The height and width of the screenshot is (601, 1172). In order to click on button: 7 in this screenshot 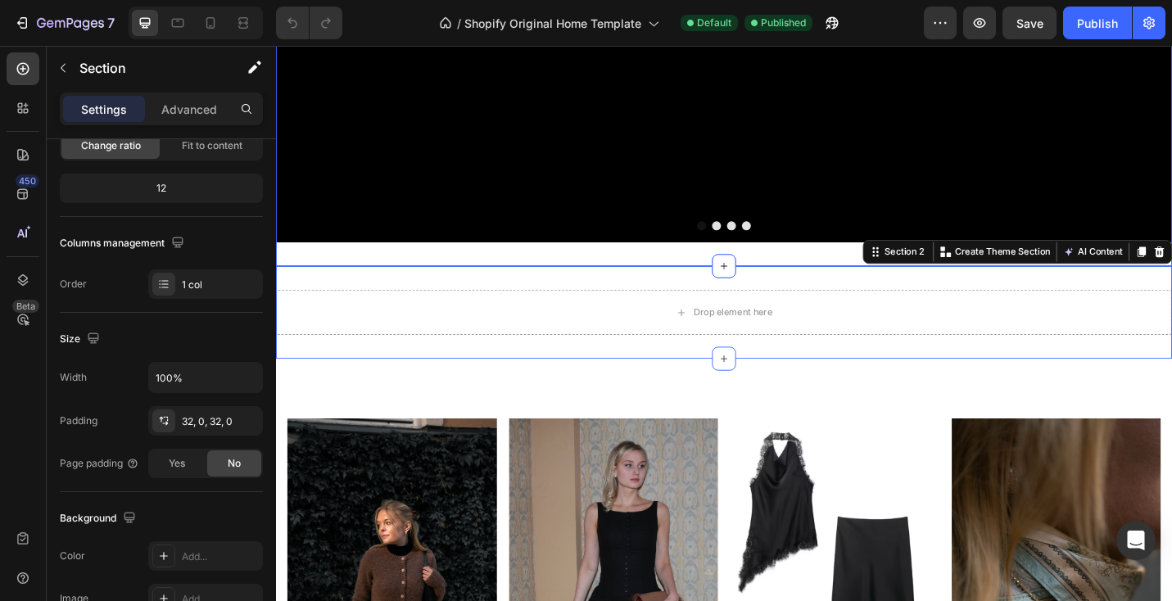, I will do `click(64, 23)`.